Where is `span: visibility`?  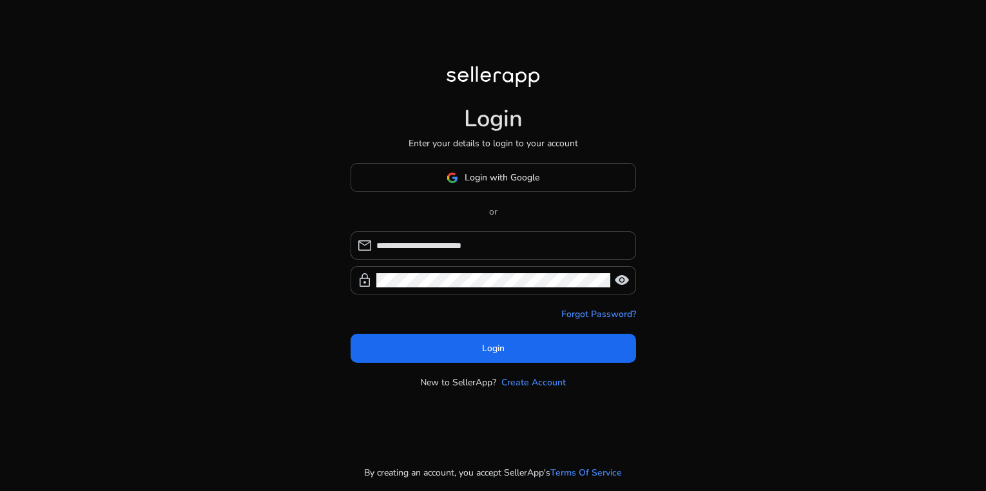
span: visibility is located at coordinates (622, 280).